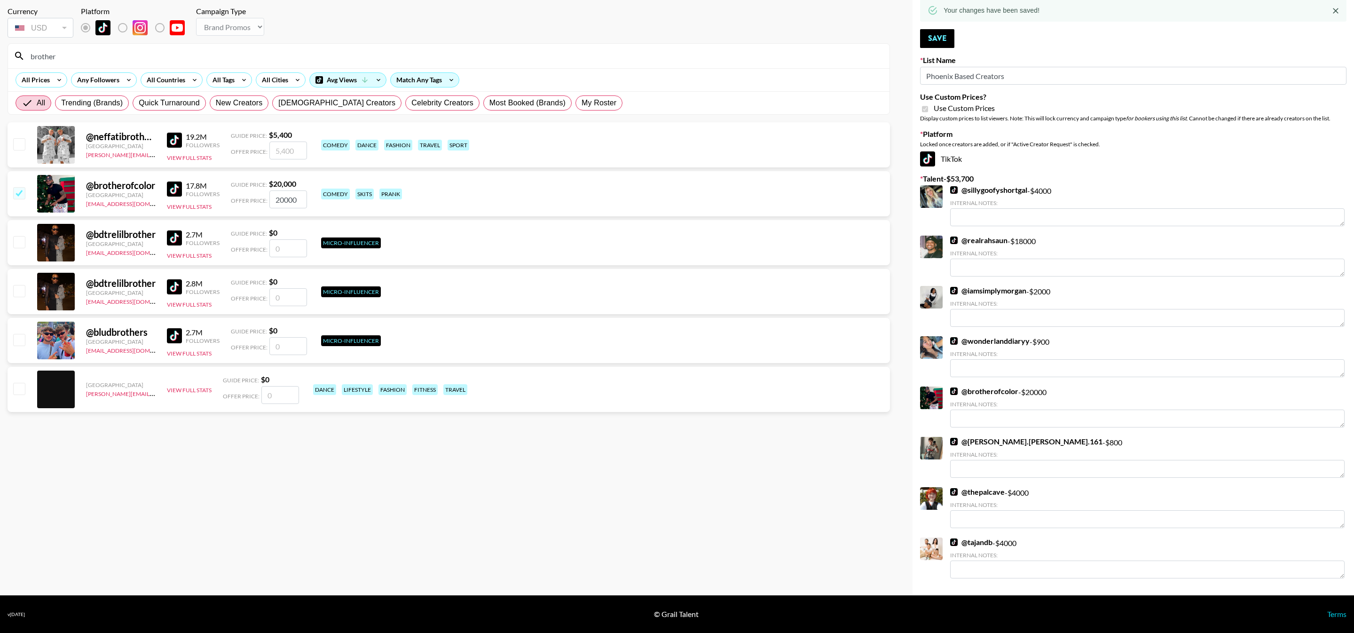 The width and height of the screenshot is (1354, 633). I want to click on input: 20,000, so click(288, 199).